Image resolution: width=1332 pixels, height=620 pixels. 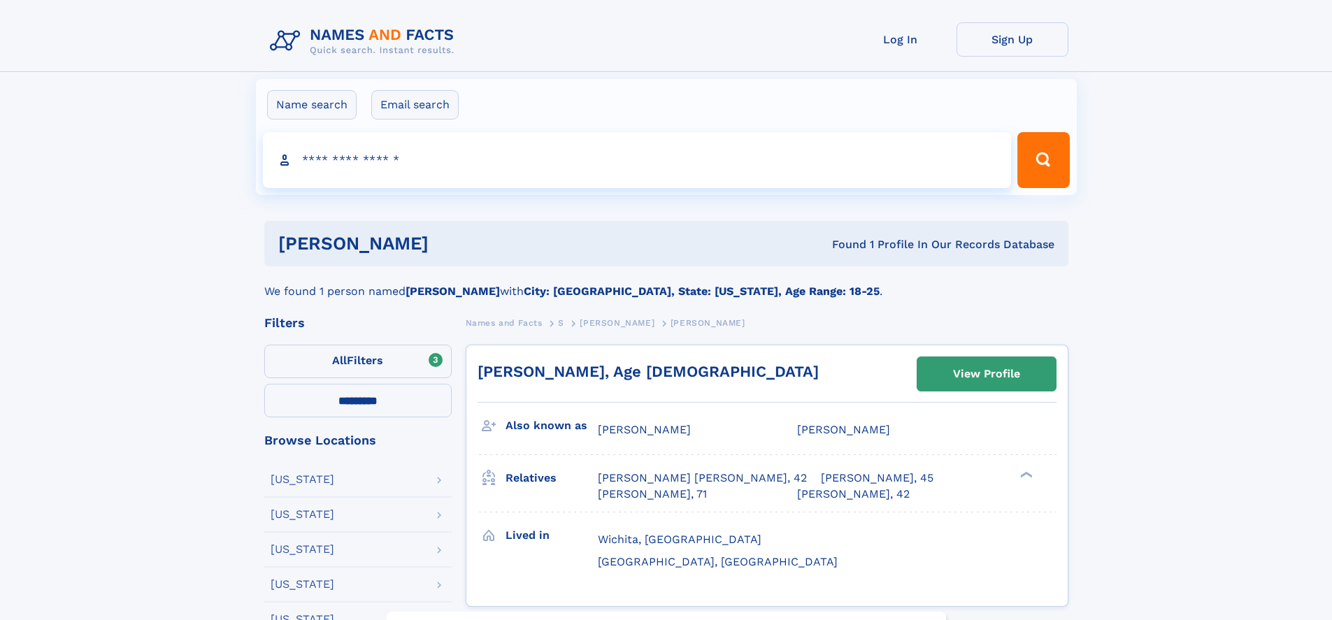 I want to click on span: S, so click(x=561, y=323).